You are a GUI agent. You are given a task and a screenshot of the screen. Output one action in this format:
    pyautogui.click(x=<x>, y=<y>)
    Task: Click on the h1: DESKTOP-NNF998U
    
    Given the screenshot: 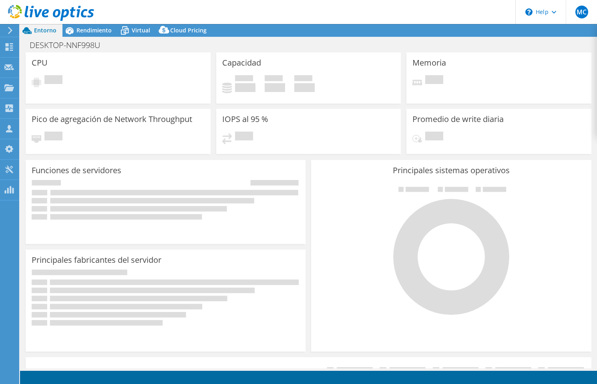 What is the action you would take?
    pyautogui.click(x=69, y=45)
    